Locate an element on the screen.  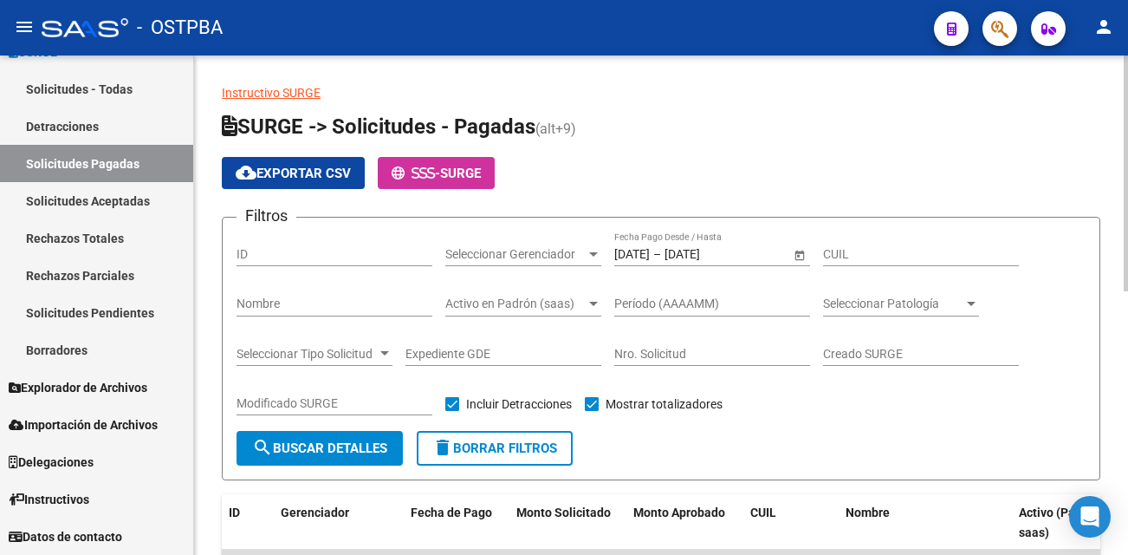
mat-icon: menu is located at coordinates (24, 27).